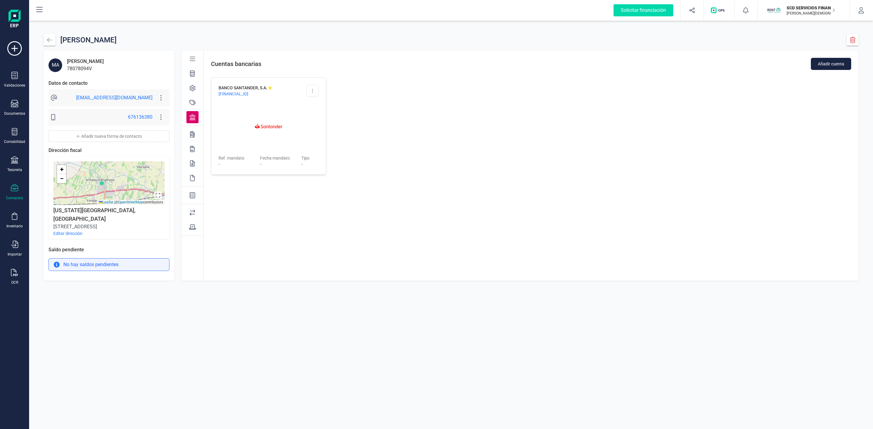 This screenshot has height=429, width=873. What do you see at coordinates (68, 234) in the screenshot?
I see `button: Editar dirección` at bounding box center [68, 234].